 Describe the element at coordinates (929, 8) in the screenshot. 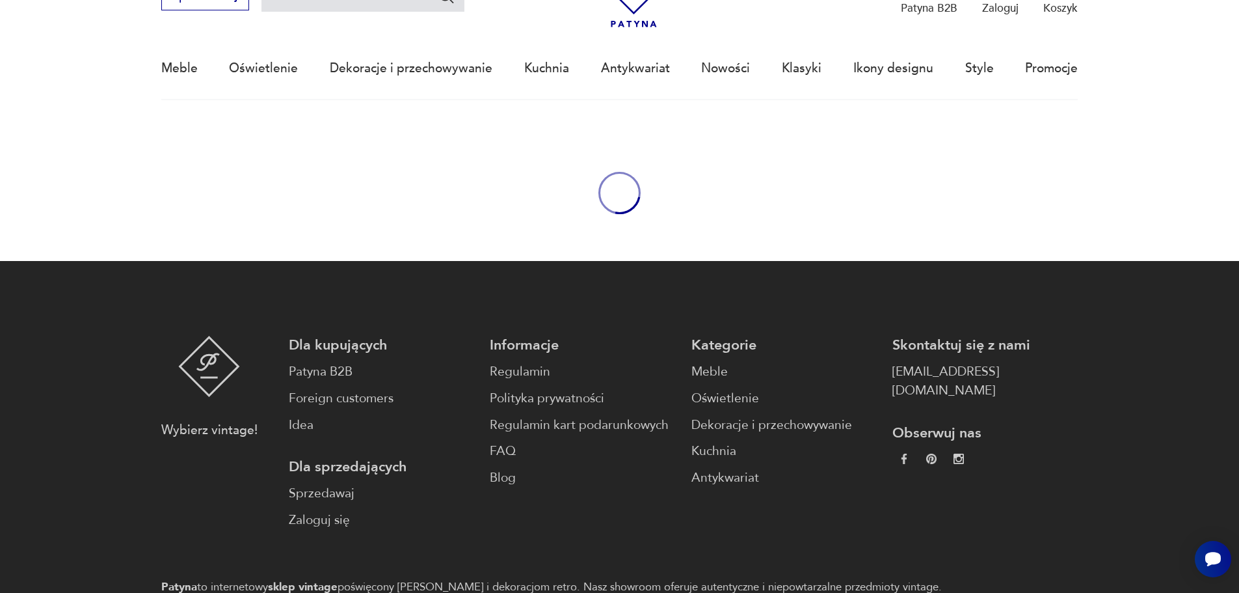

I see `p: Patyna B2B` at that location.